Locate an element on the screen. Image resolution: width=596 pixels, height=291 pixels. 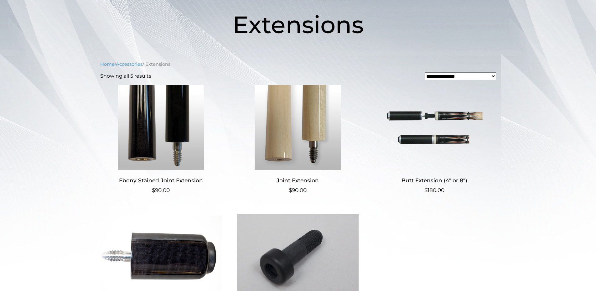
a: Ebony Stained Joint Extension $90.00 is located at coordinates (161, 140).